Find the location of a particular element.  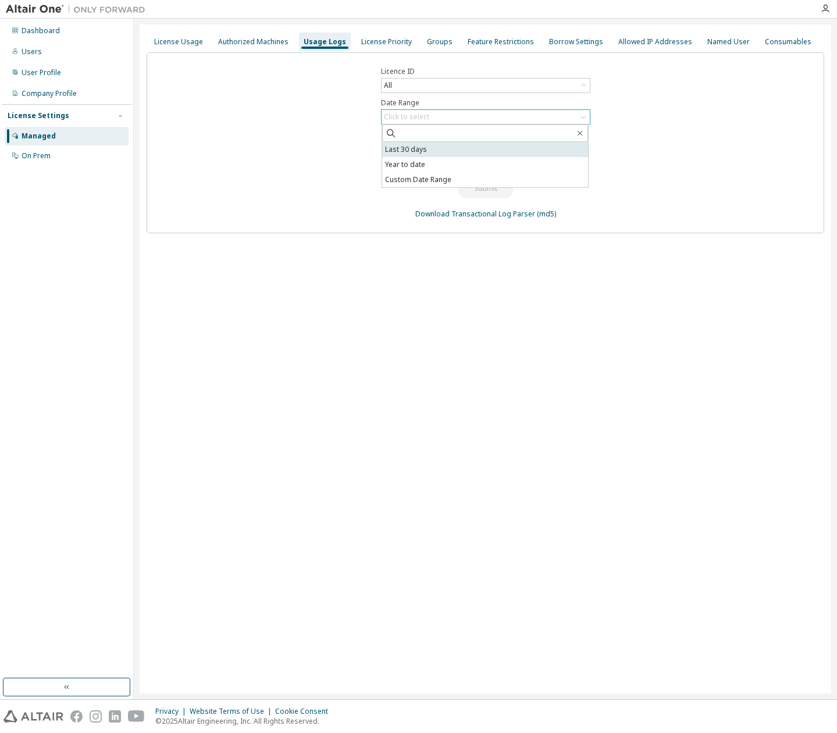

img: instagram.svg is located at coordinates (95, 716).